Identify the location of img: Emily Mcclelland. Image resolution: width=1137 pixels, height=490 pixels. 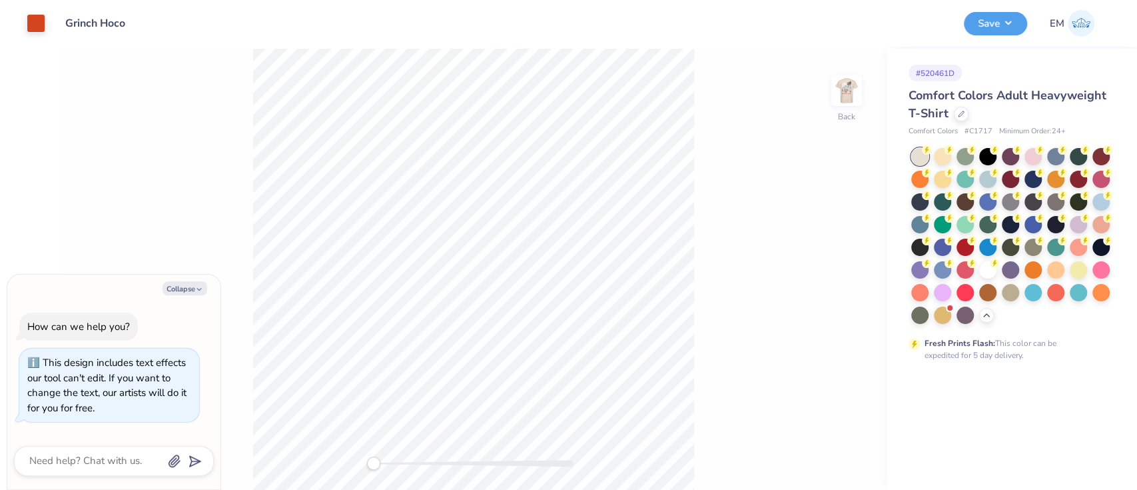
(1081, 23).